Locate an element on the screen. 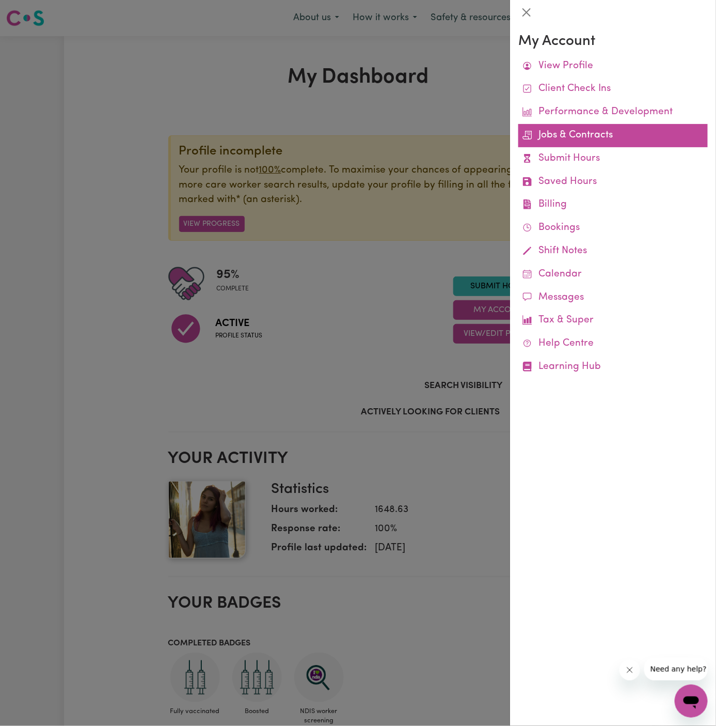 This screenshot has height=726, width=716. a: Bookings is located at coordinates (613, 228).